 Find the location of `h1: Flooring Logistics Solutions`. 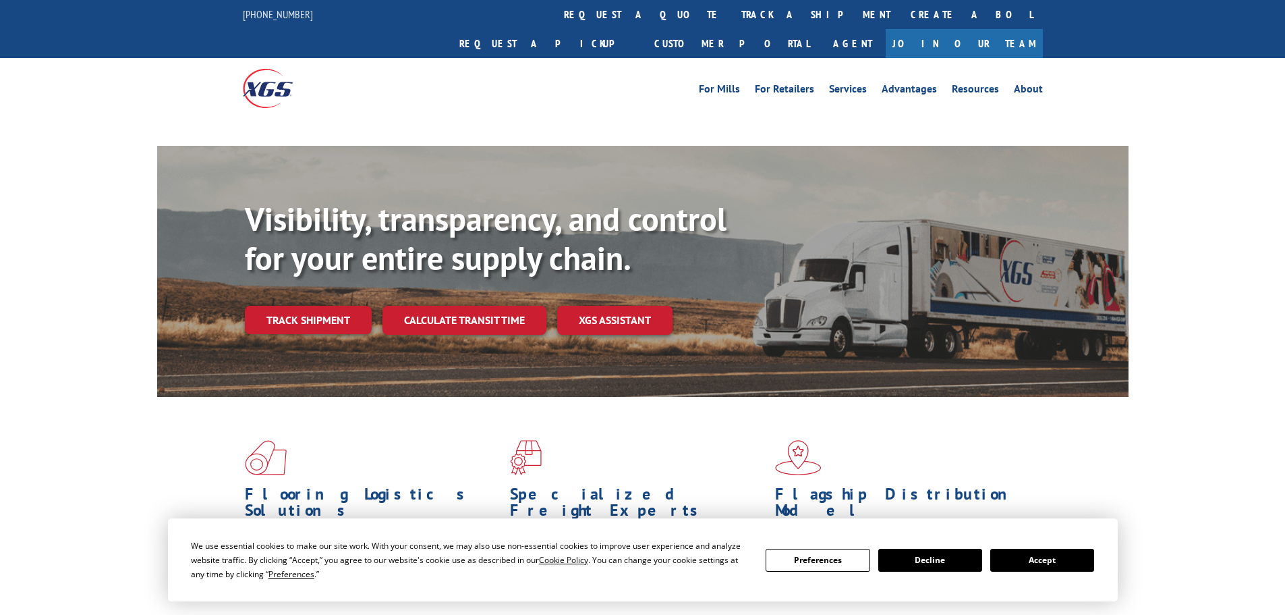

h1: Flooring Logistics Solutions is located at coordinates (372, 505).